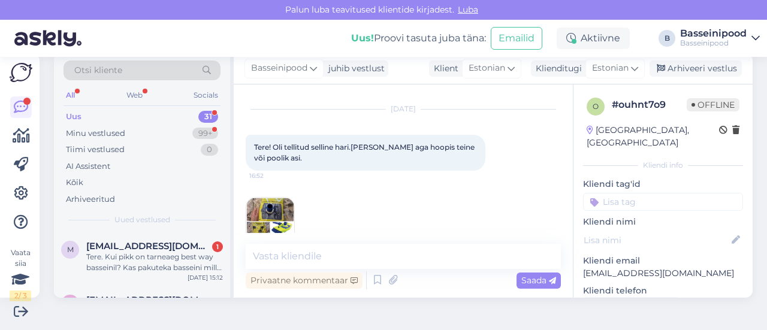 This screenshot has width=767, height=330. What do you see at coordinates (663, 184) in the screenshot?
I see `p: Kliendi tag'id` at bounding box center [663, 184].